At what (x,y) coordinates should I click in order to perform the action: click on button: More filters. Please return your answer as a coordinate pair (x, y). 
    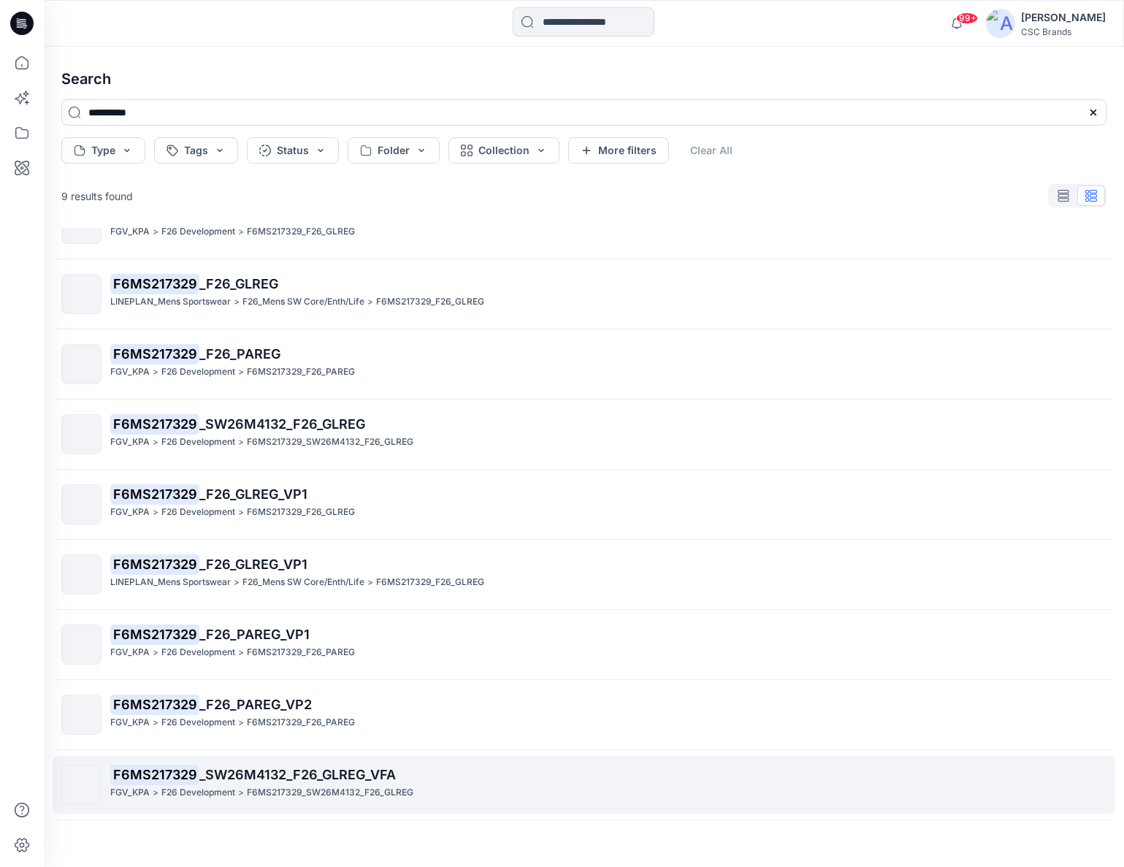
    Looking at the image, I should click on (618, 150).